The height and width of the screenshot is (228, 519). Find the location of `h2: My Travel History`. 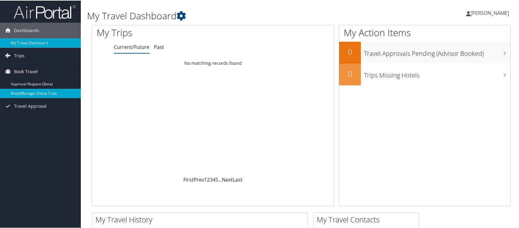

h2: My Travel History is located at coordinates (201, 219).